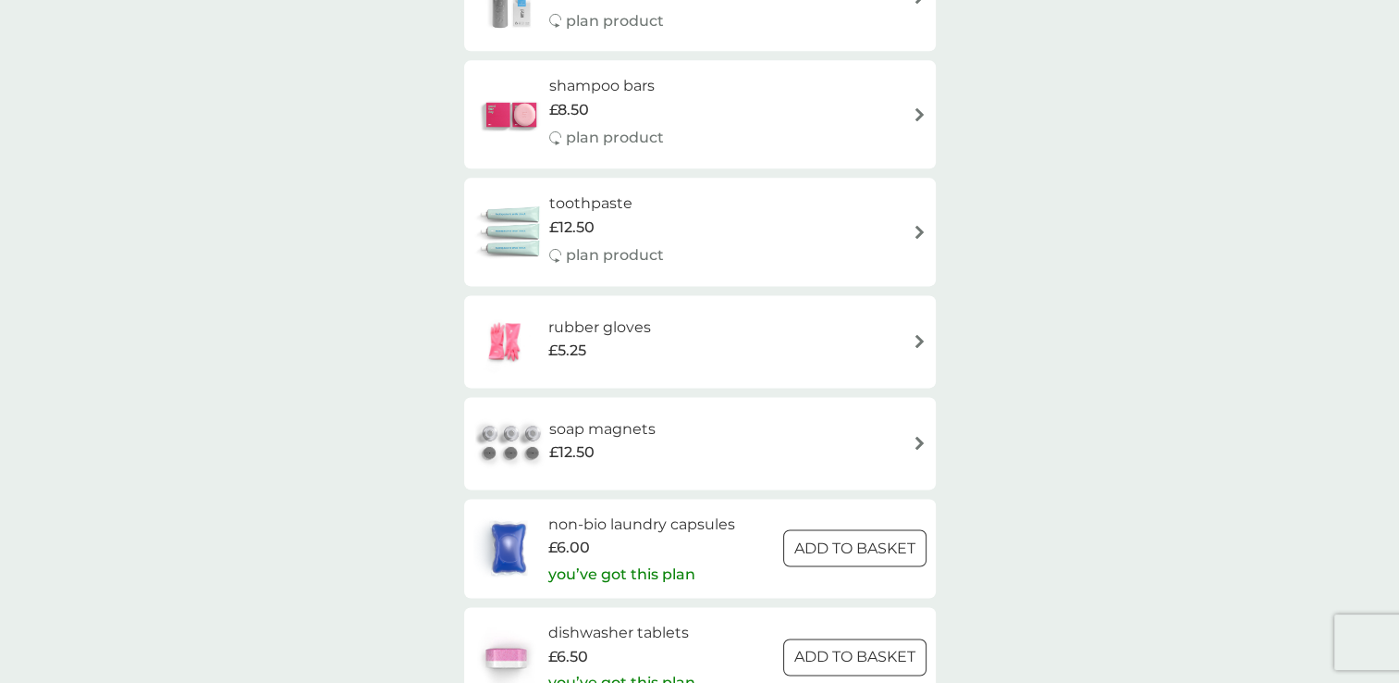 This screenshot has width=1399, height=683. I want to click on h6: non-bio laundry capsules, so click(642, 524).